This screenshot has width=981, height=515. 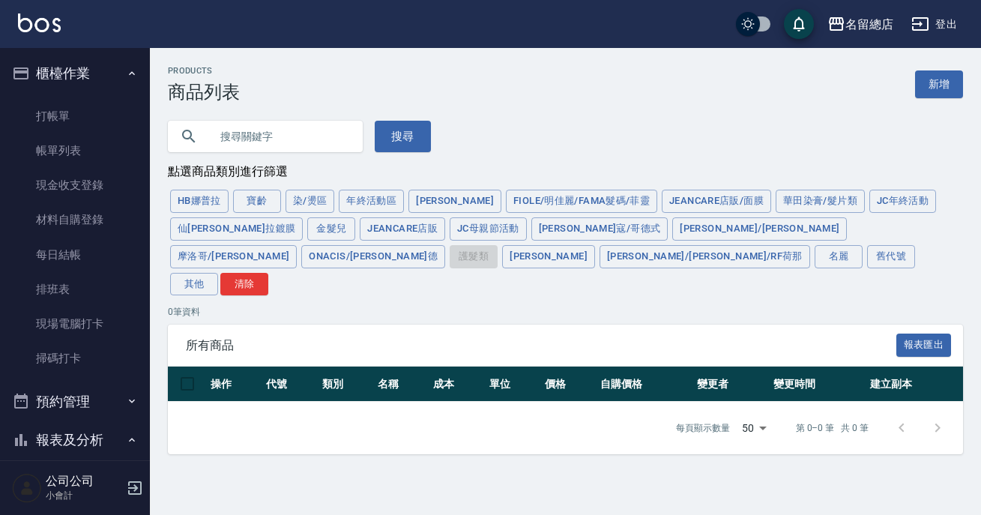 I want to click on button: 年終活動區, so click(x=371, y=201).